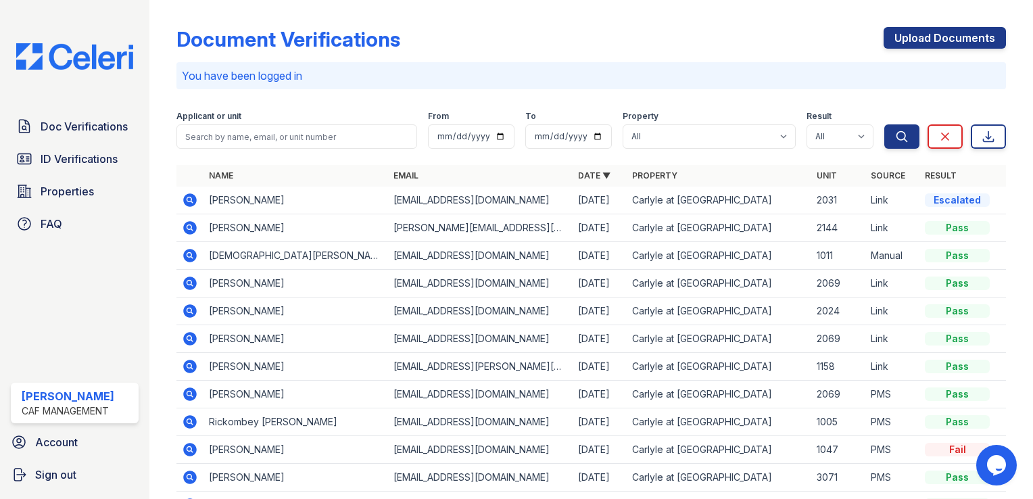  Describe the element at coordinates (74, 126) in the screenshot. I see `a: Doc Verifications` at that location.